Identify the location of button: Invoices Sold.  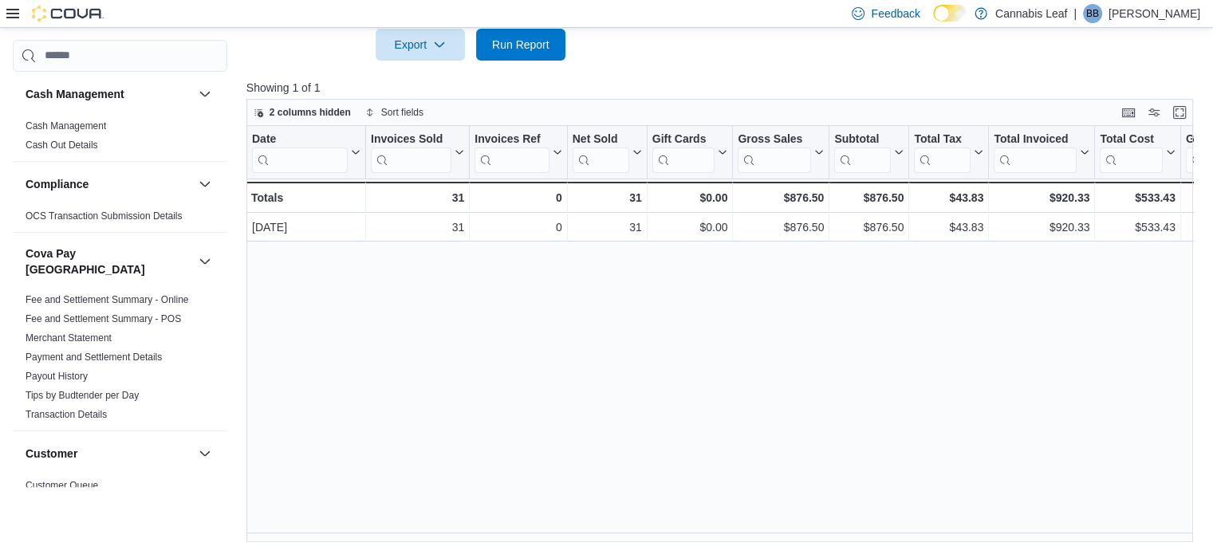
(417, 152).